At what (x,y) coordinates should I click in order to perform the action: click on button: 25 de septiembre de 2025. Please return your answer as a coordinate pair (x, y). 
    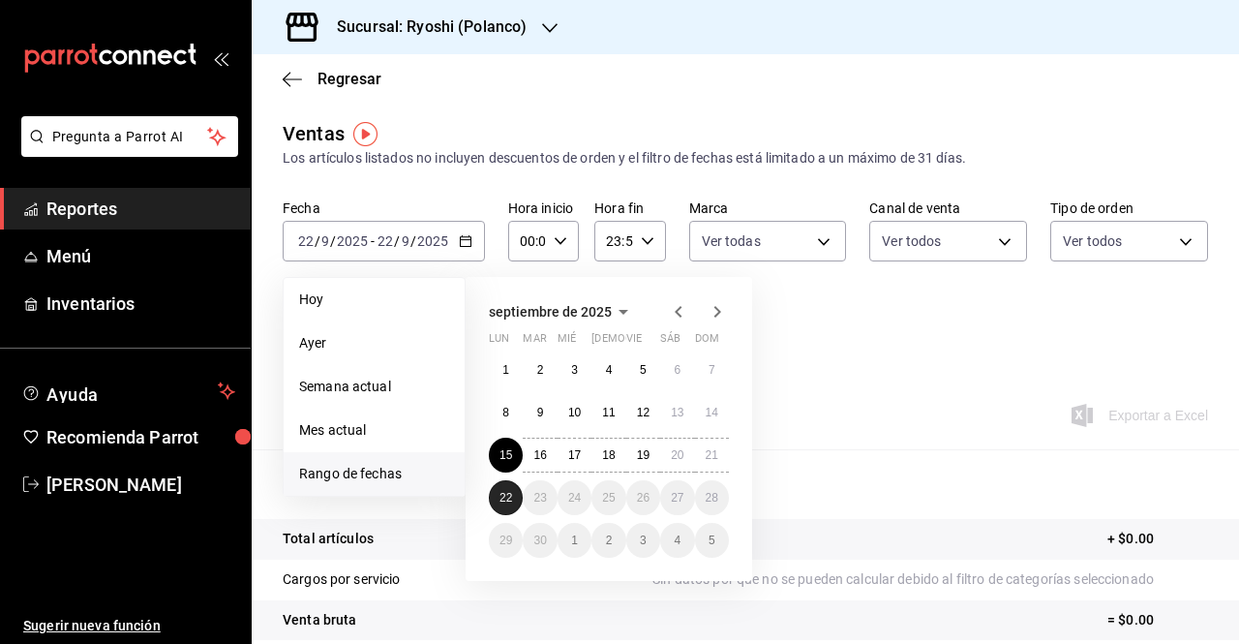
    Looking at the image, I should click on (608, 498).